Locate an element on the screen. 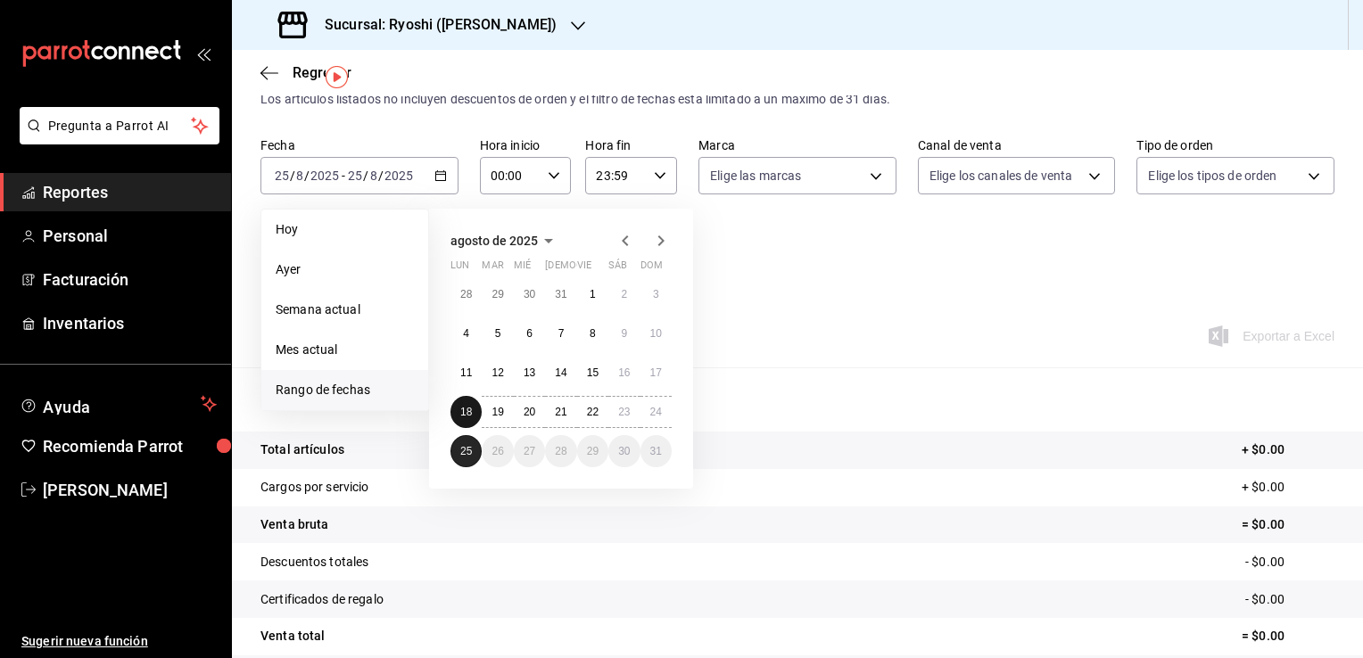 The width and height of the screenshot is (1363, 658). label: Marca is located at coordinates (797, 145).